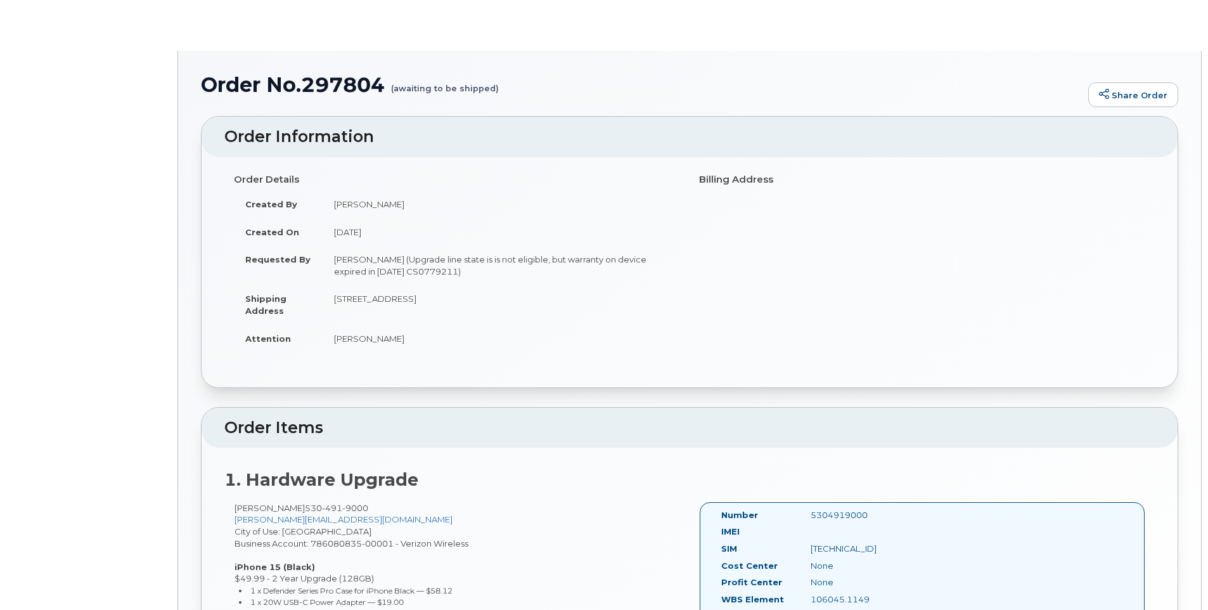  I want to click on strong: 1. Hardware Upgrade, so click(321, 479).